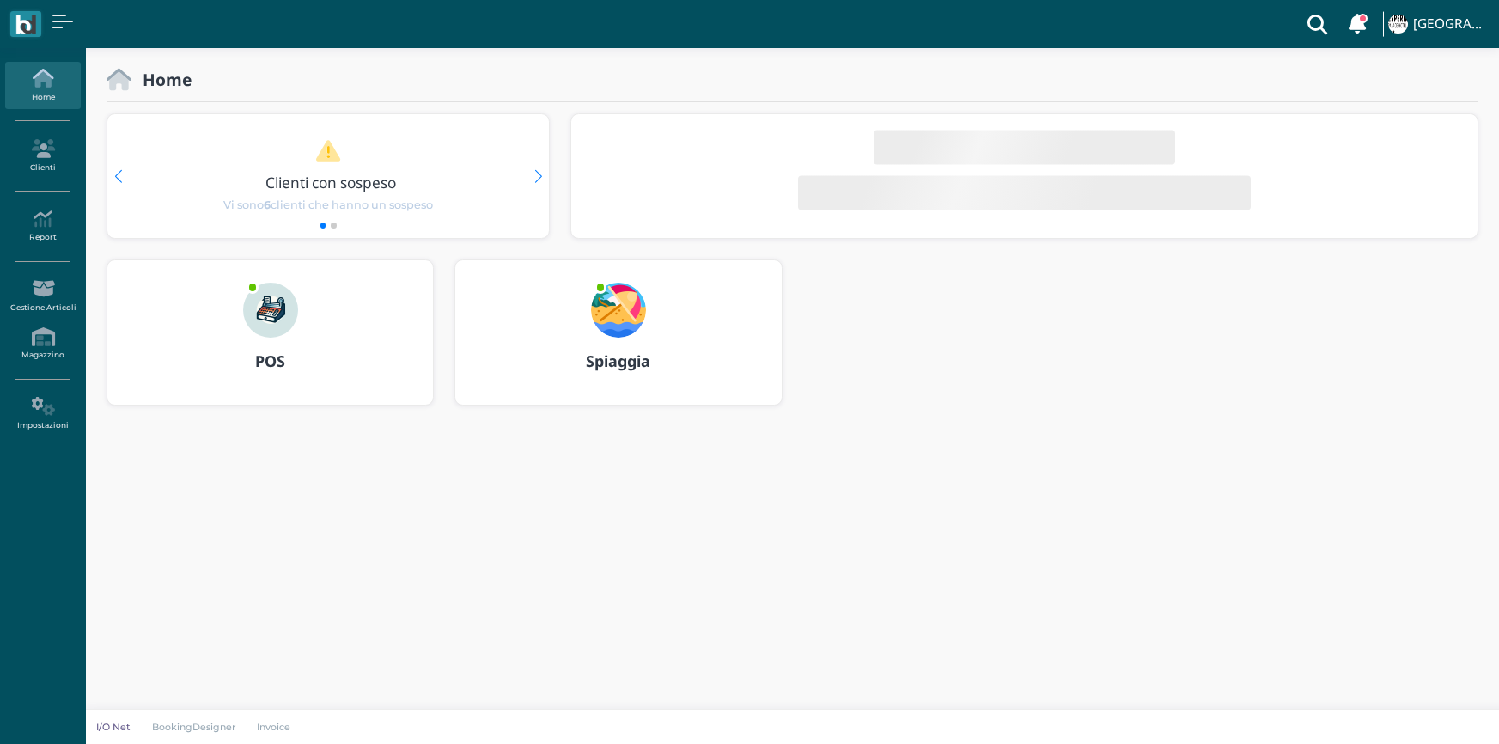  Describe the element at coordinates (328, 176) in the screenshot. I see `a: Clienti con sospeso Vi sono6clienti che hanno un sospeso` at that location.